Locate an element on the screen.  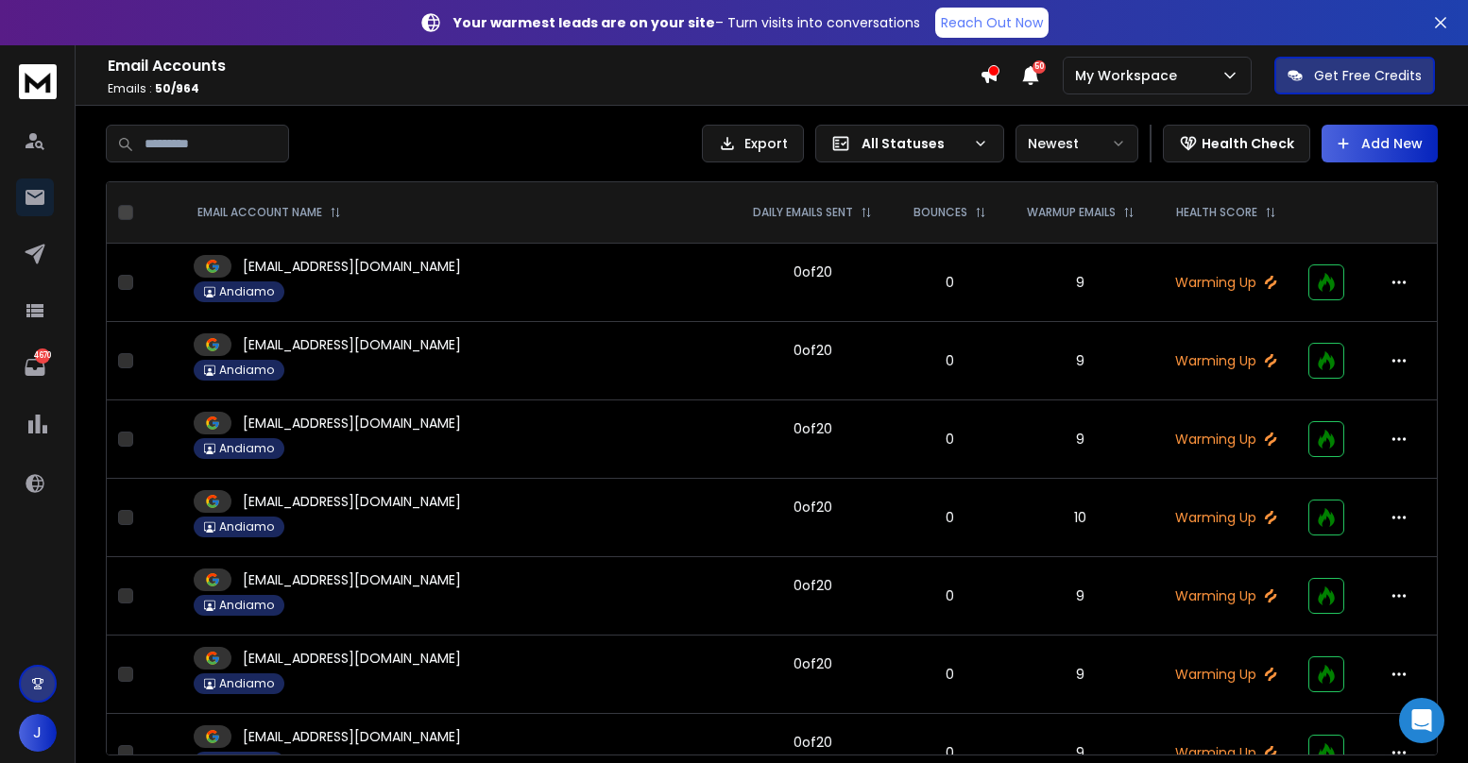
p: Reach Out Now is located at coordinates (992, 23).